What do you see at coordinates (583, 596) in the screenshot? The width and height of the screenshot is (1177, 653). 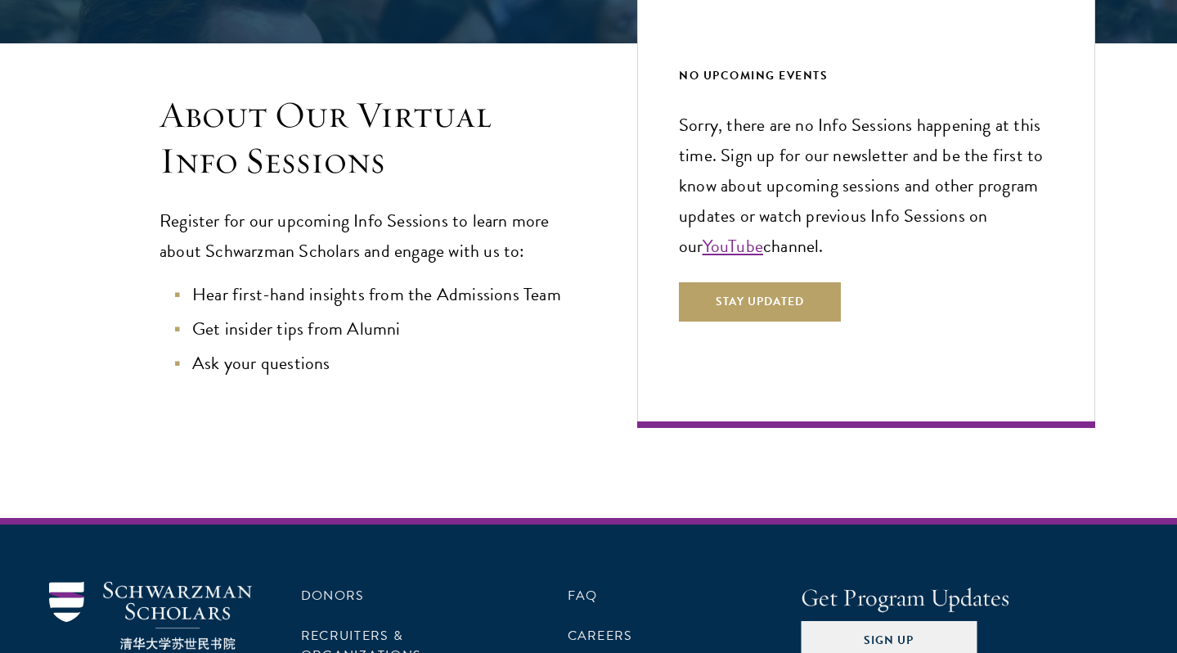 I see `a: FAQ` at bounding box center [583, 596].